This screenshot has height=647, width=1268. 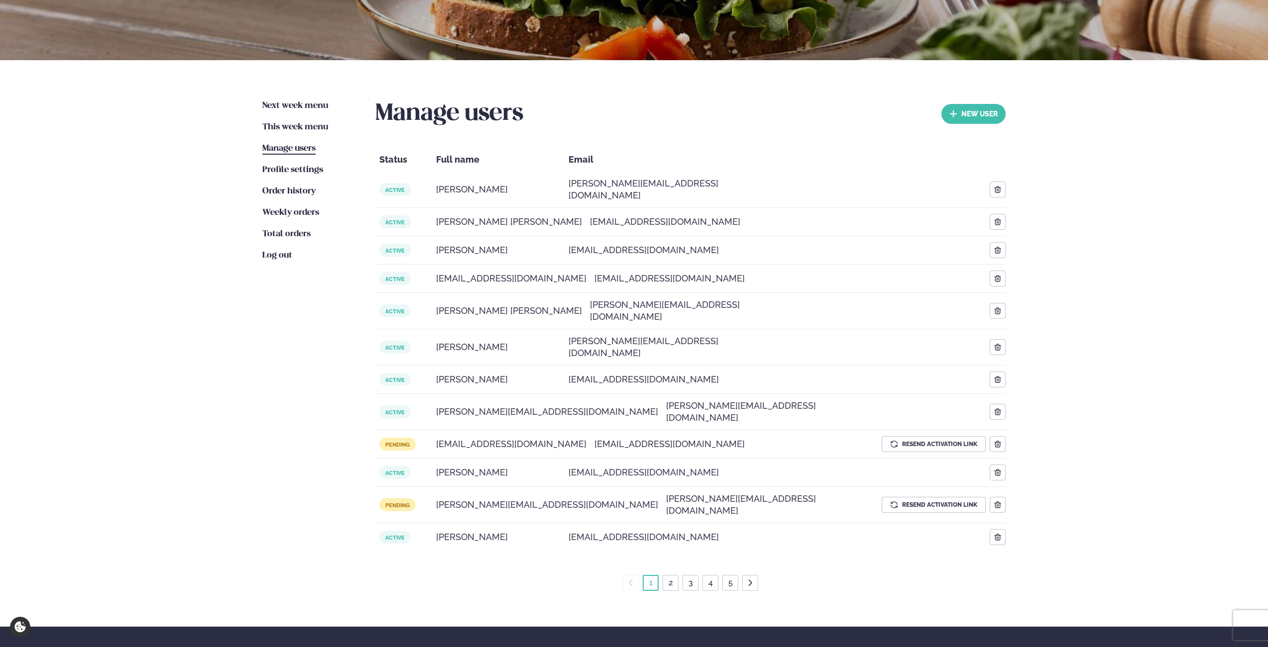 What do you see at coordinates (295, 127) in the screenshot?
I see `a: This week menu` at bounding box center [295, 127].